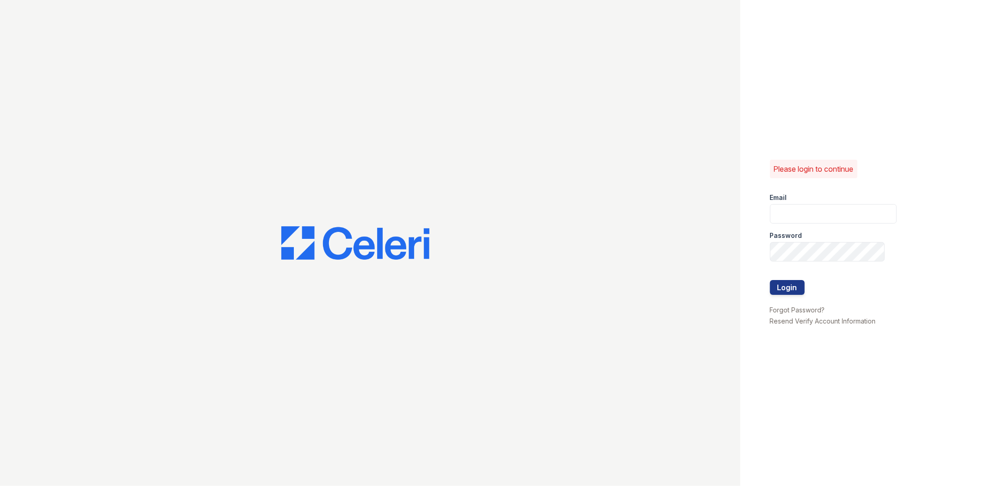  I want to click on label: Email, so click(778, 198).